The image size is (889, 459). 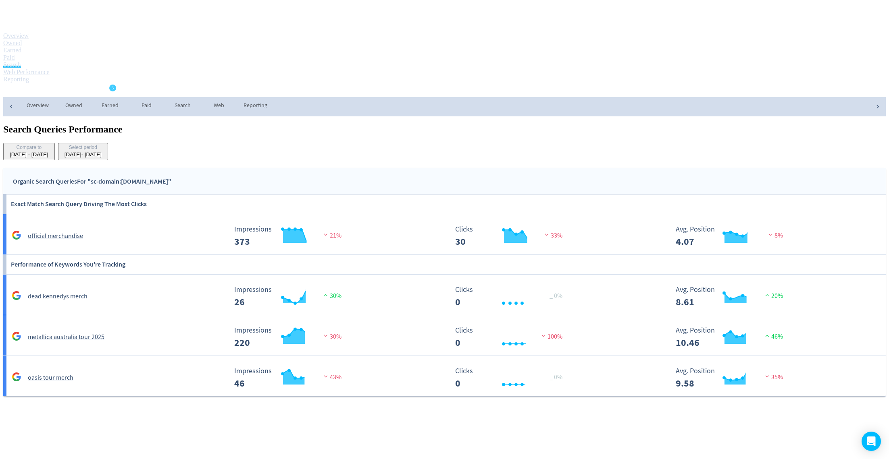 I want to click on h1: Search Queries Performance, so click(x=444, y=129).